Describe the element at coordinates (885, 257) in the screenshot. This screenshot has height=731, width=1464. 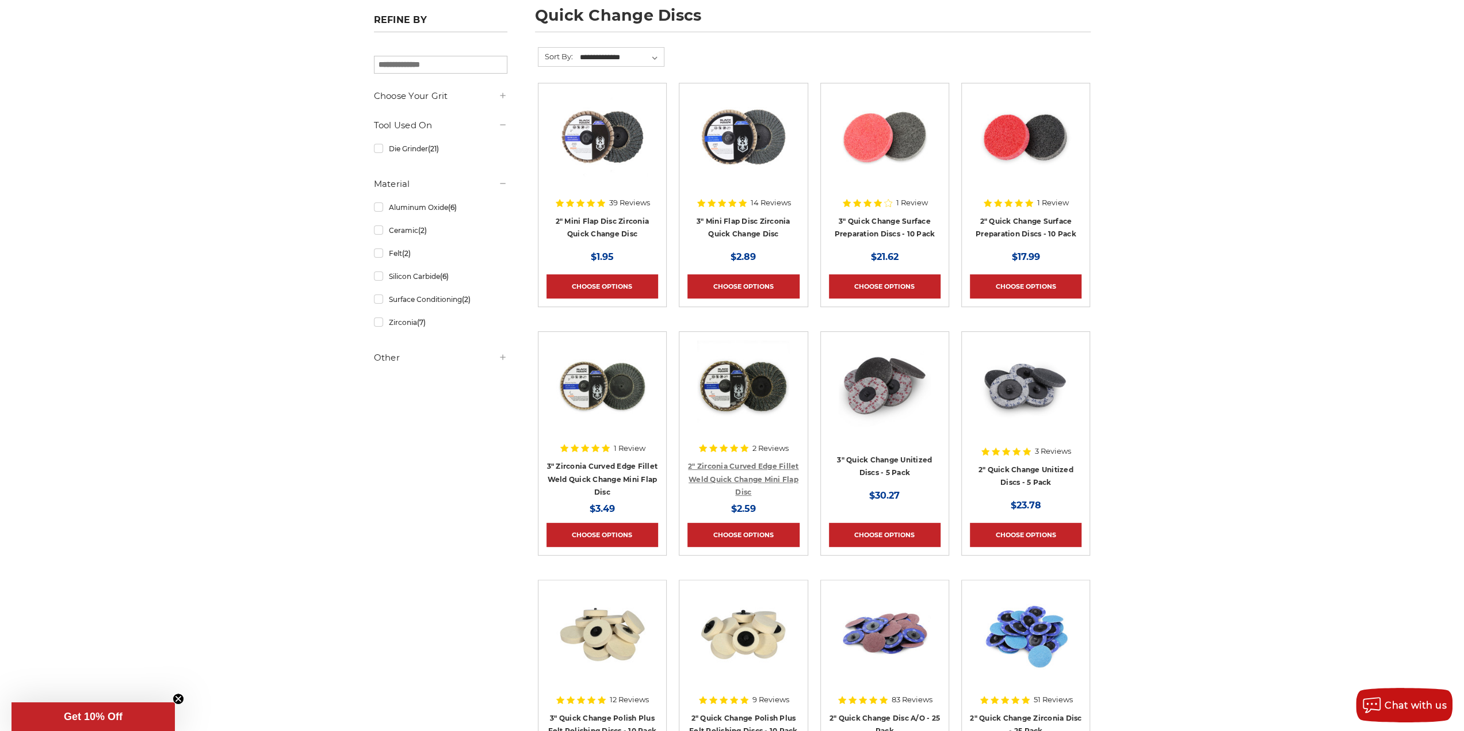
I see `span: $21.62` at that location.